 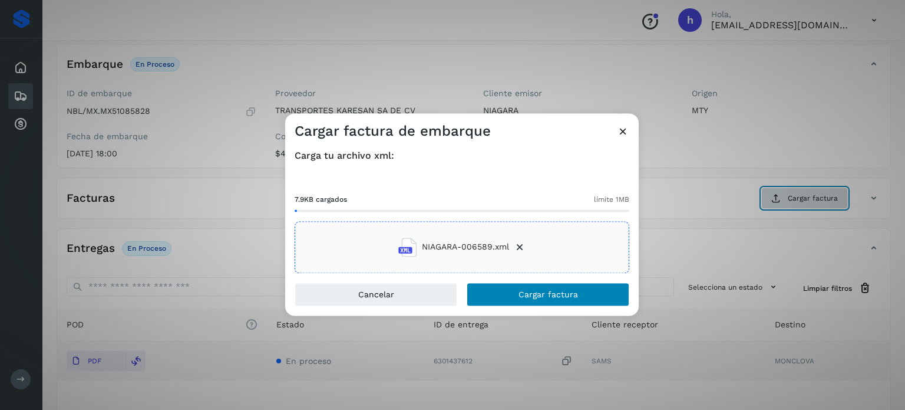 What do you see at coordinates (376, 294) in the screenshot?
I see `span: Cancelar` at bounding box center [376, 294].